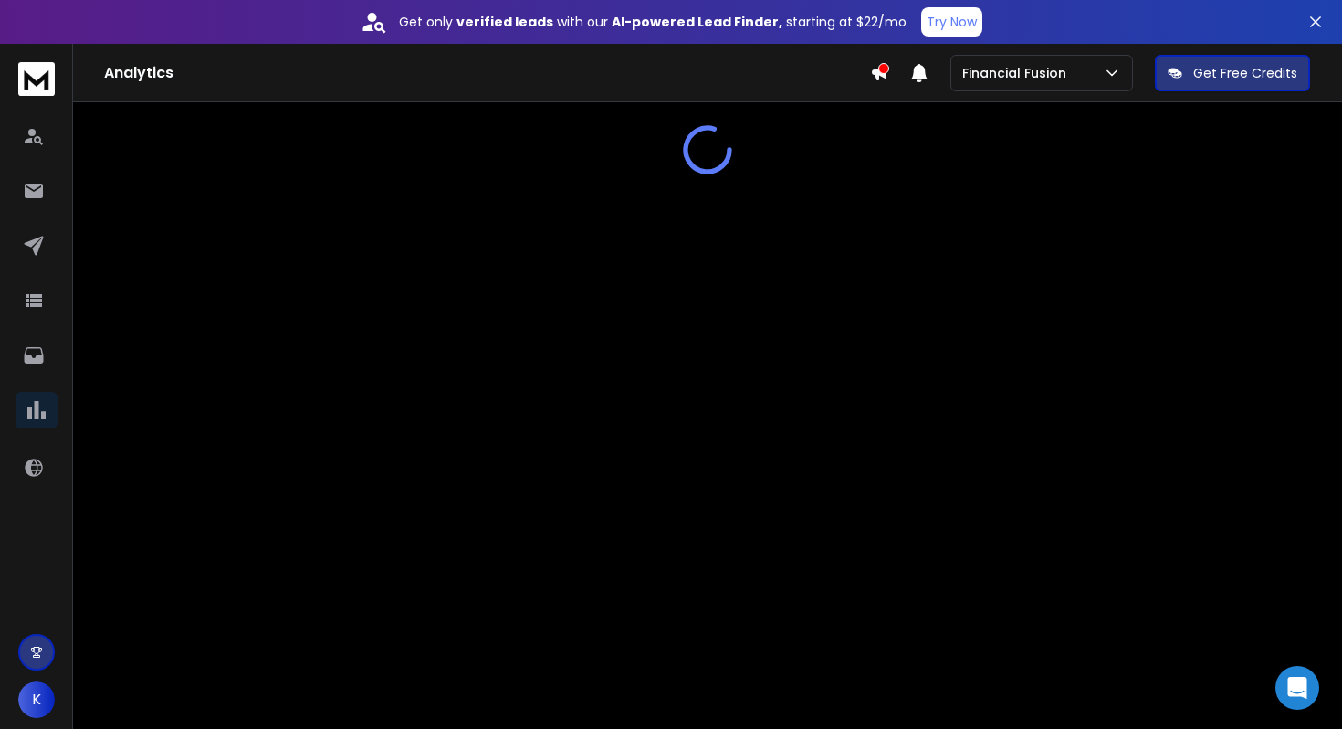 Image resolution: width=1342 pixels, height=729 pixels. Describe the element at coordinates (37, 700) in the screenshot. I see `span: K` at that location.